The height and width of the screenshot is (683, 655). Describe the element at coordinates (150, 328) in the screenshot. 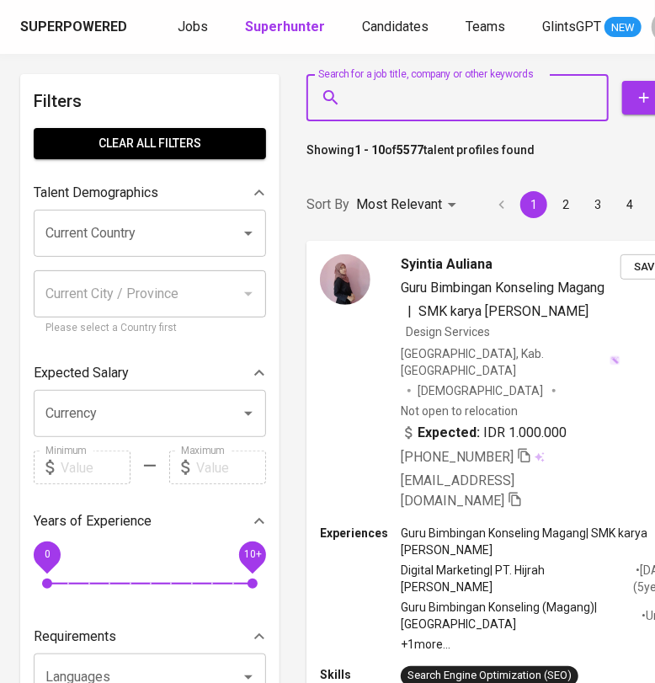

I see `p: Please select a Country first` at that location.